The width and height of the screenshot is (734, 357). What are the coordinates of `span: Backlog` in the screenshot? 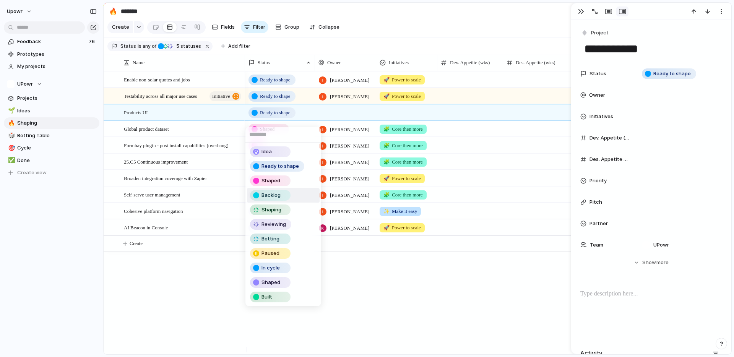 It's located at (271, 195).